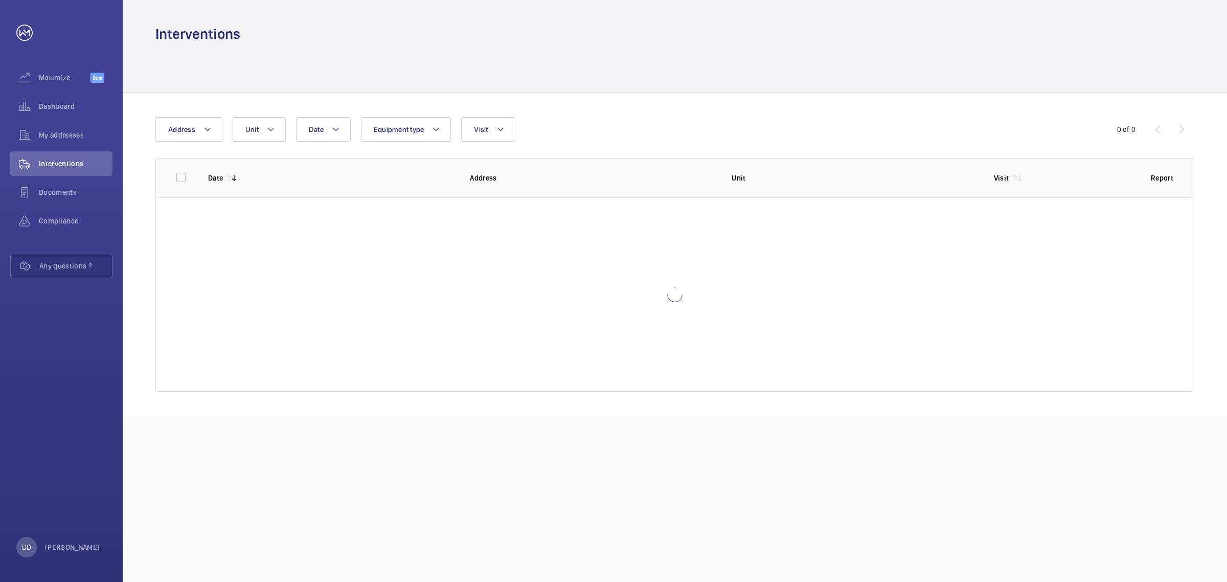 Image resolution: width=1227 pixels, height=582 pixels. I want to click on p: DD, so click(27, 547).